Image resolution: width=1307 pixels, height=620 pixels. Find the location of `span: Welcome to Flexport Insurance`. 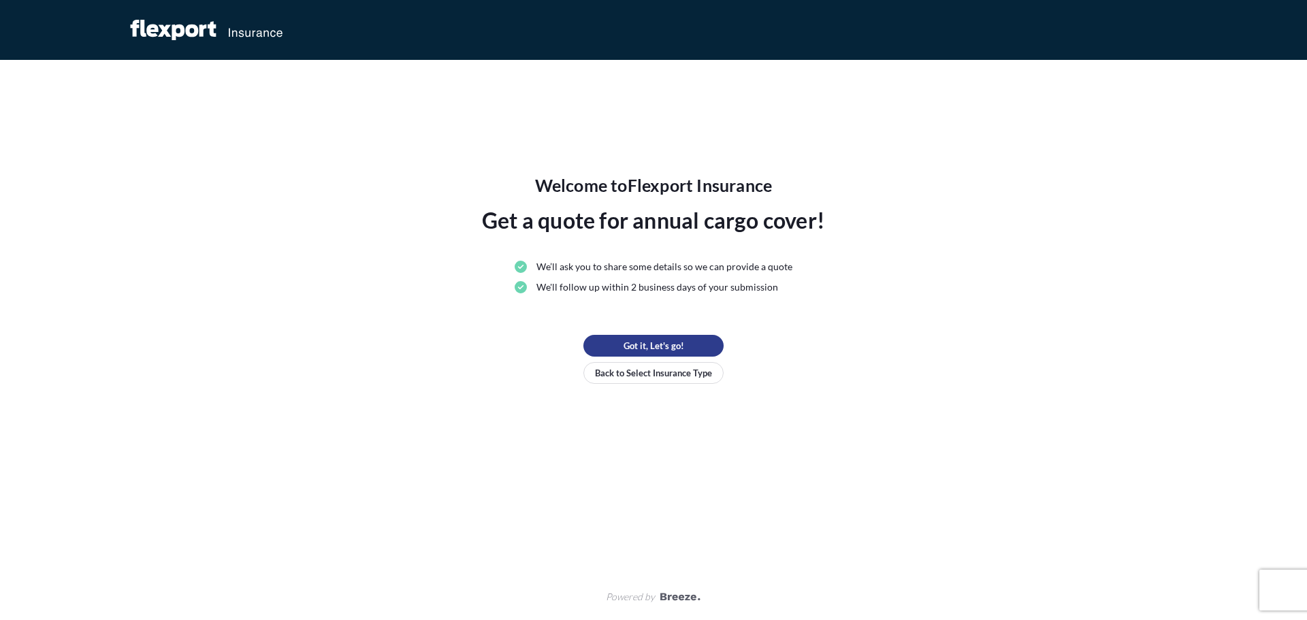

span: Welcome to Flexport Insurance is located at coordinates (653, 185).